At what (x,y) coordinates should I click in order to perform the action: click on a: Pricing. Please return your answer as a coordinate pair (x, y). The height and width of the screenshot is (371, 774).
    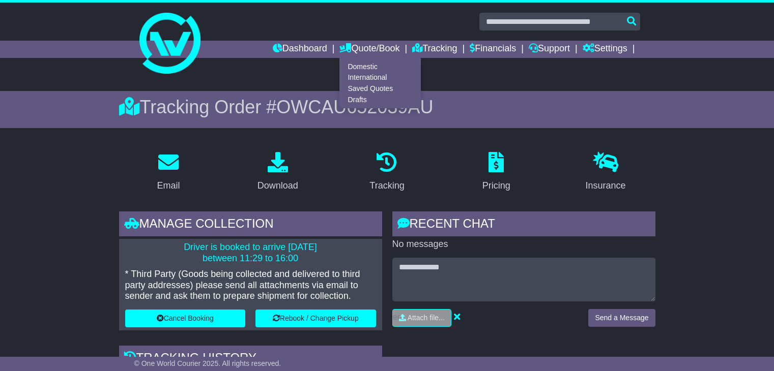
    Looking at the image, I should click on (496, 172).